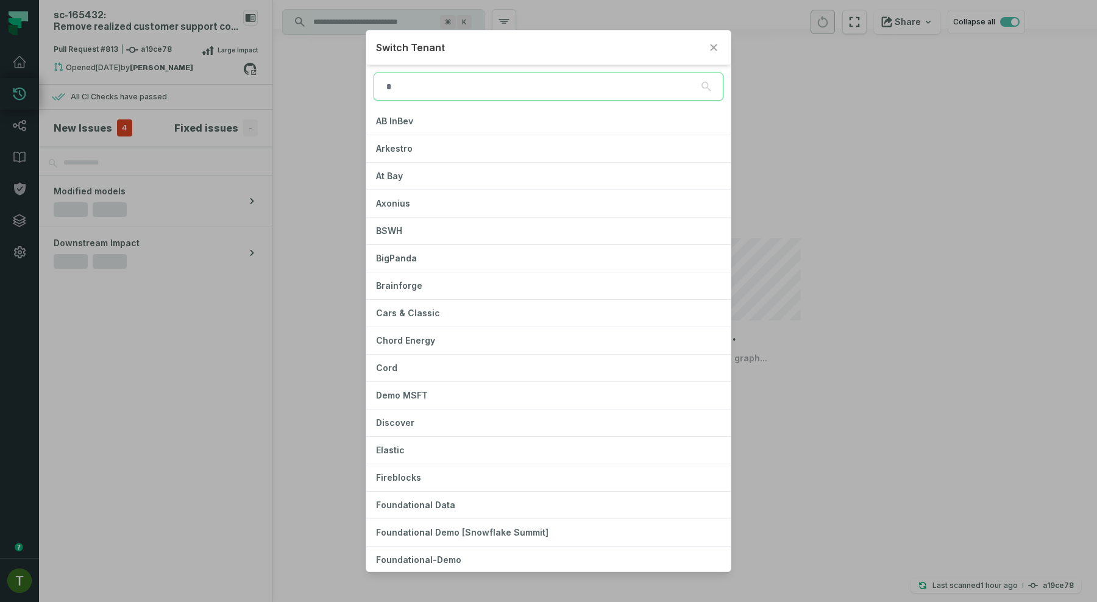 The image size is (1097, 602). I want to click on button: Arkestro, so click(549, 149).